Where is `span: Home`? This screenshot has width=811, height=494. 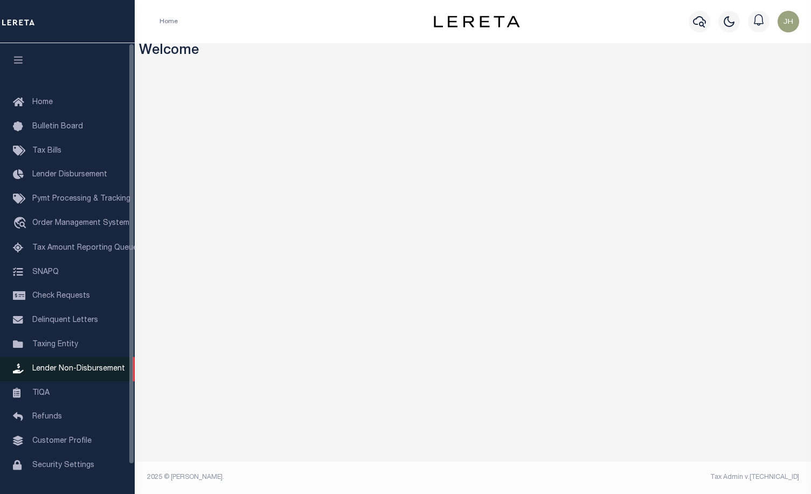 span: Home is located at coordinates (43, 102).